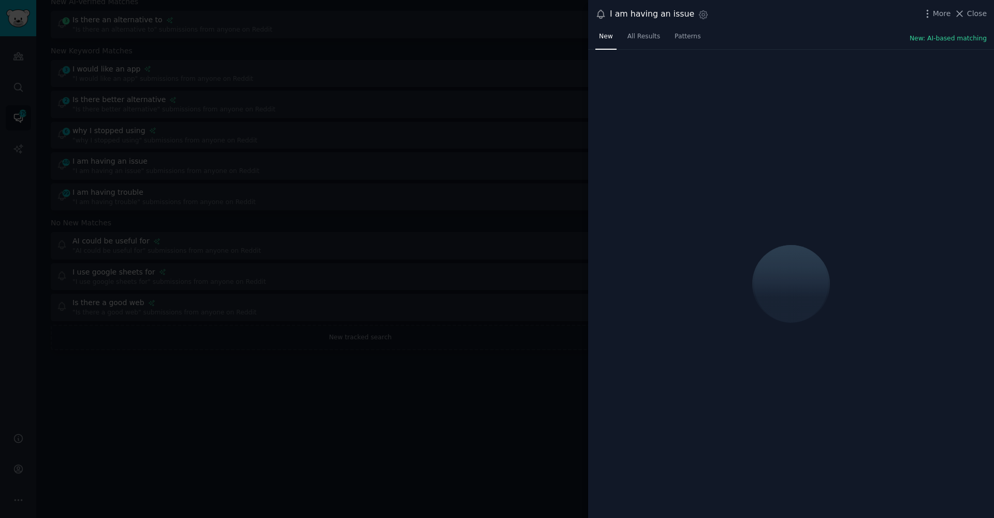 Image resolution: width=994 pixels, height=518 pixels. What do you see at coordinates (970, 13) in the screenshot?
I see `button: Close` at bounding box center [970, 13].